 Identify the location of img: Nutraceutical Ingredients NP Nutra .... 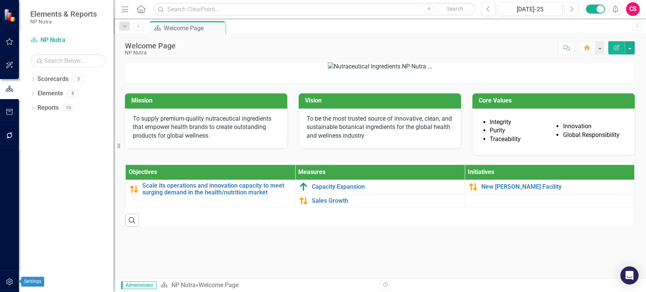
(380, 67).